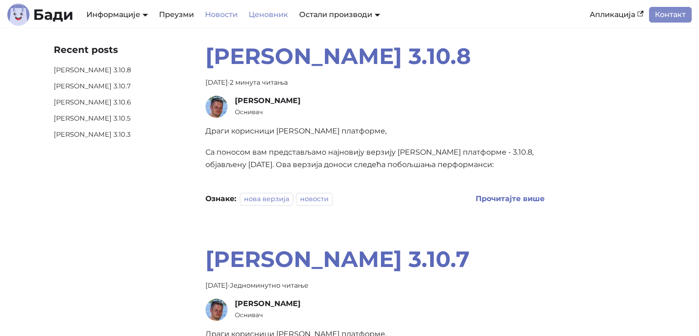 Image resolution: width=699 pixels, height=336 pixels. Describe the element at coordinates (122, 95) in the screenshot. I see `nav: Недавни постови на блогу` at that location.